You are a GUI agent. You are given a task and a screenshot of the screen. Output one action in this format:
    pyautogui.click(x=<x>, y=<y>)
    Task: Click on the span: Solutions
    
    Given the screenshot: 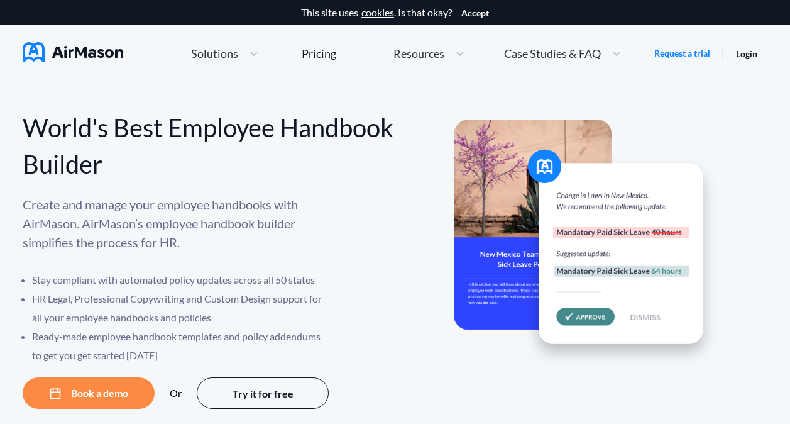 What is the action you would take?
    pyautogui.click(x=214, y=53)
    